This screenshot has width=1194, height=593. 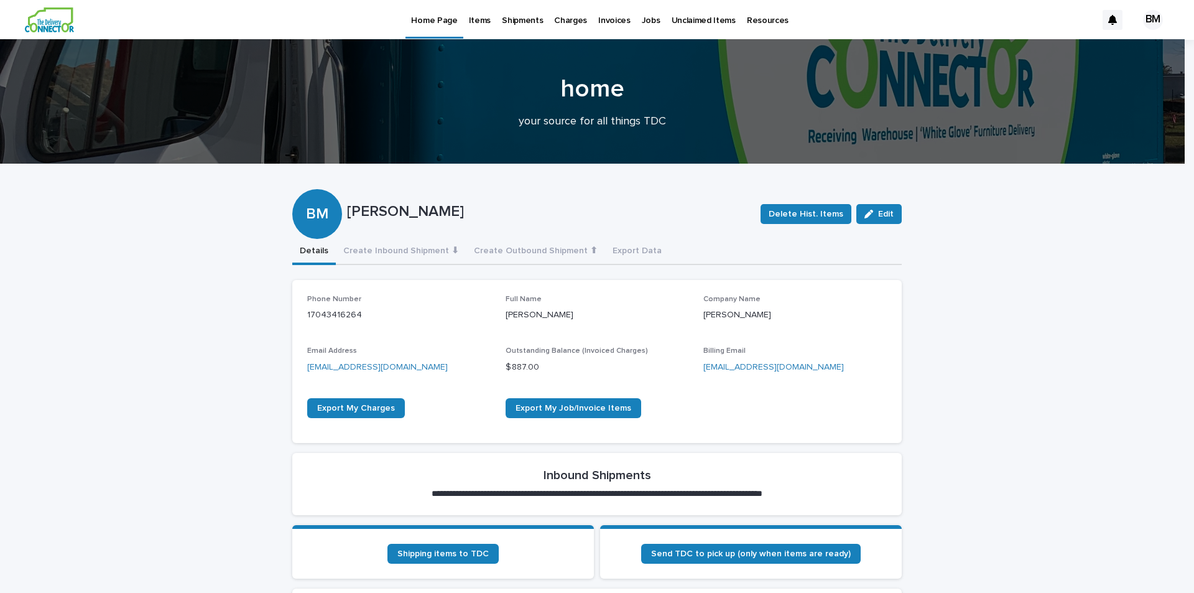 I want to click on span: Billing Email, so click(x=725, y=351).